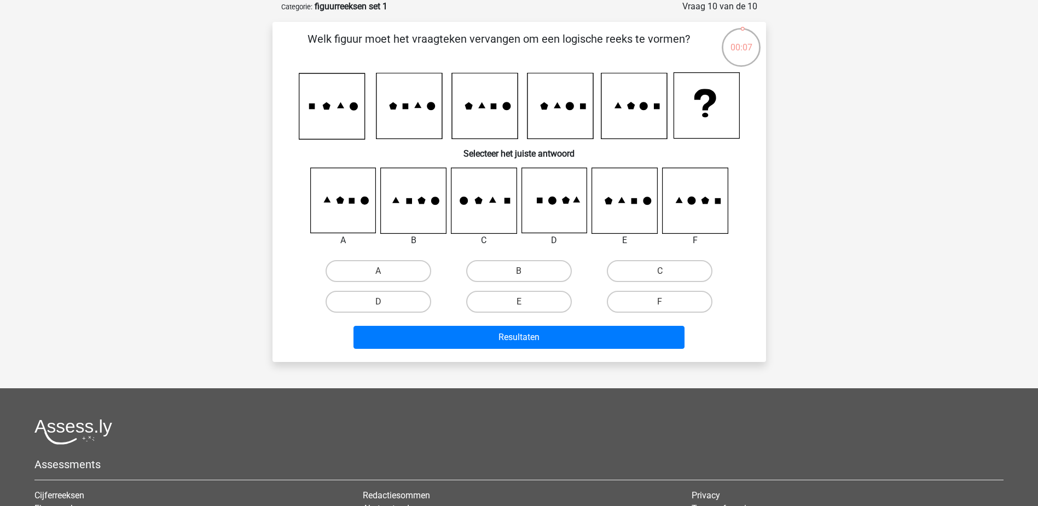 The image size is (1038, 506). Describe the element at coordinates (378, 271) in the screenshot. I see `label: A` at that location.